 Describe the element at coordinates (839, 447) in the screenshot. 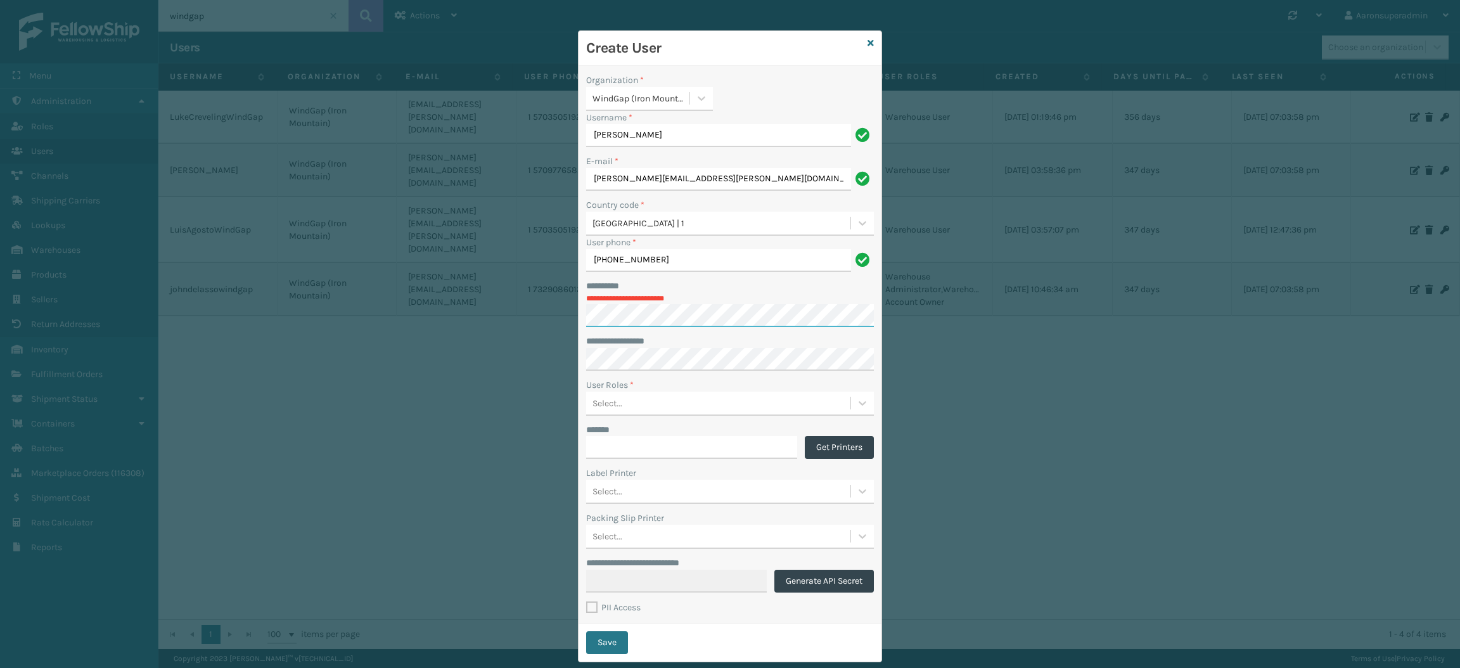

I see `button: Get Printers` at that location.